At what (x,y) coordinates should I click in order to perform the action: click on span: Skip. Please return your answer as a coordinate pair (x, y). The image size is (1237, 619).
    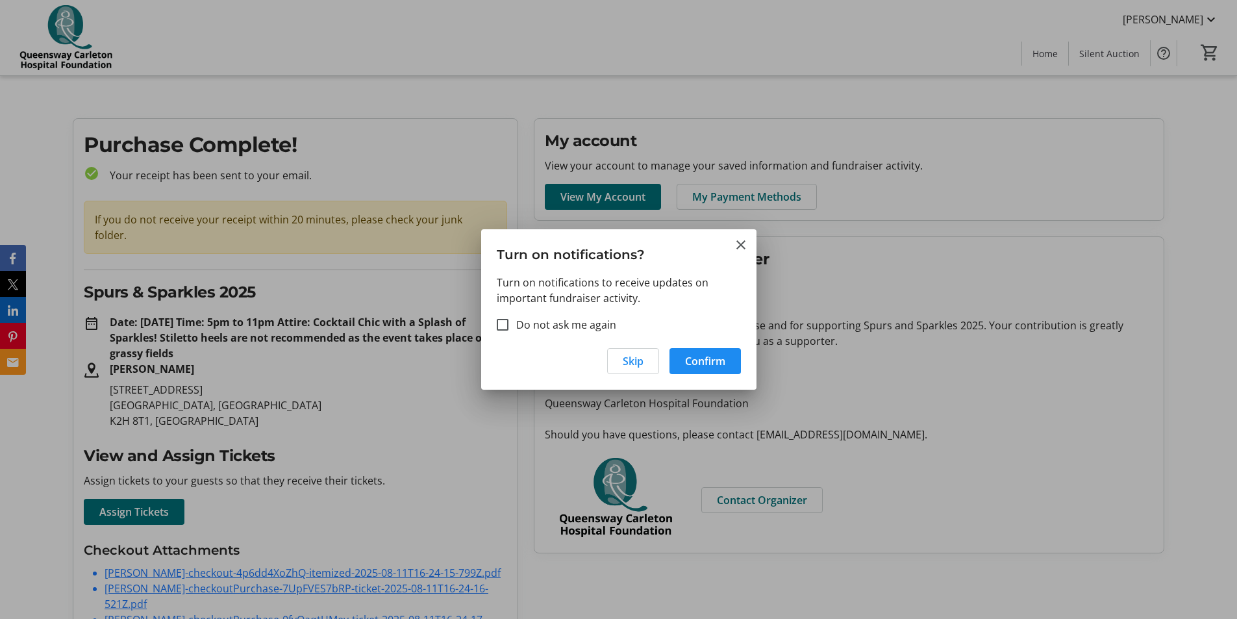
    Looking at the image, I should click on (633, 361).